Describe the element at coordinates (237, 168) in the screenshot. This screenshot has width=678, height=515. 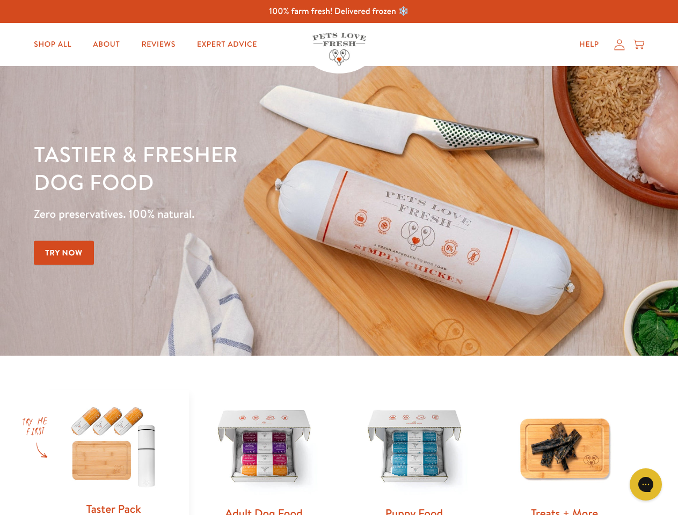
I see `h1: Tastier & fresher dog food` at that location.